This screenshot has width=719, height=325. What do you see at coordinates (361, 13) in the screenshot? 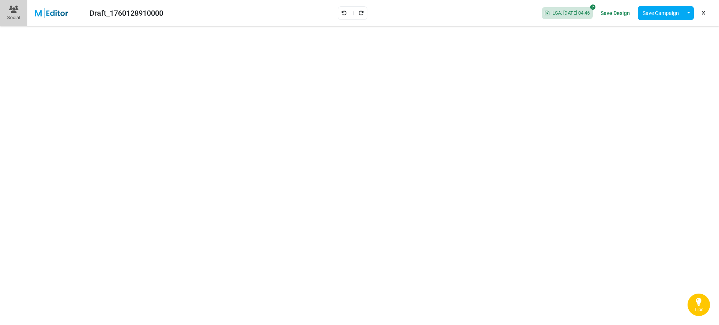
I see `a: Redo` at bounding box center [361, 13].